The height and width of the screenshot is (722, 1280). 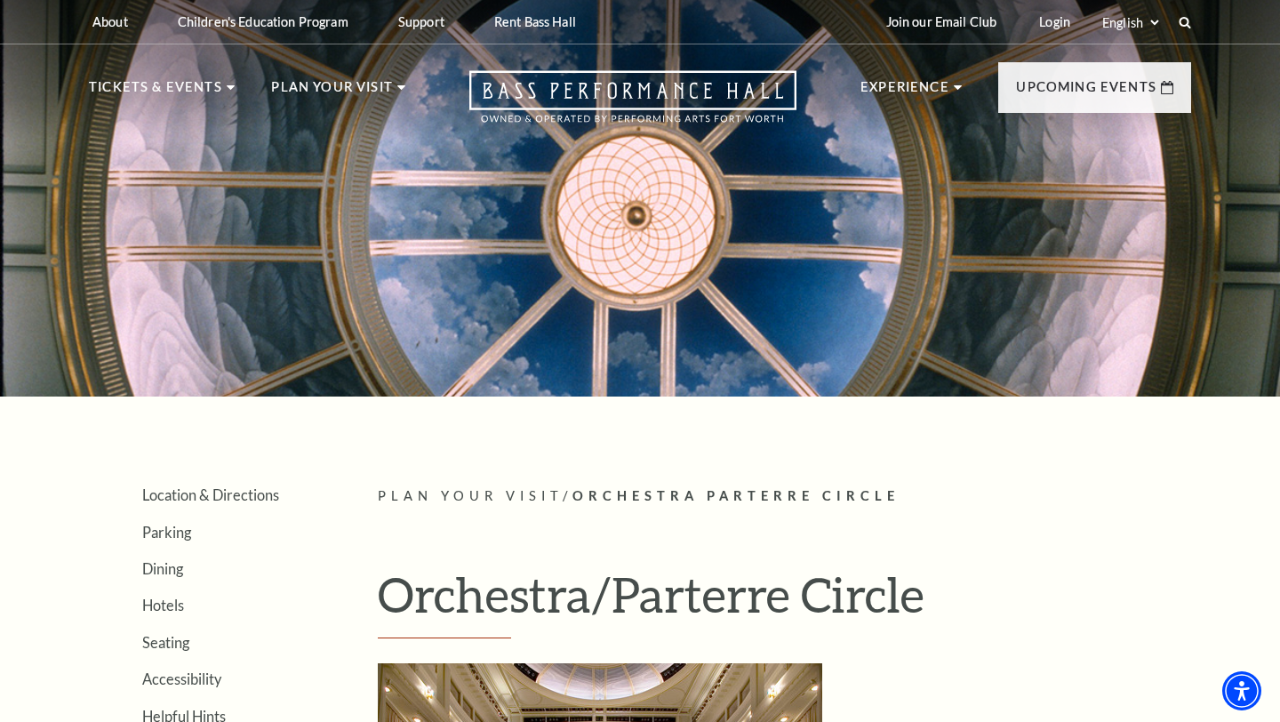 I want to click on span: Orchestra Parterre Circle, so click(x=736, y=495).